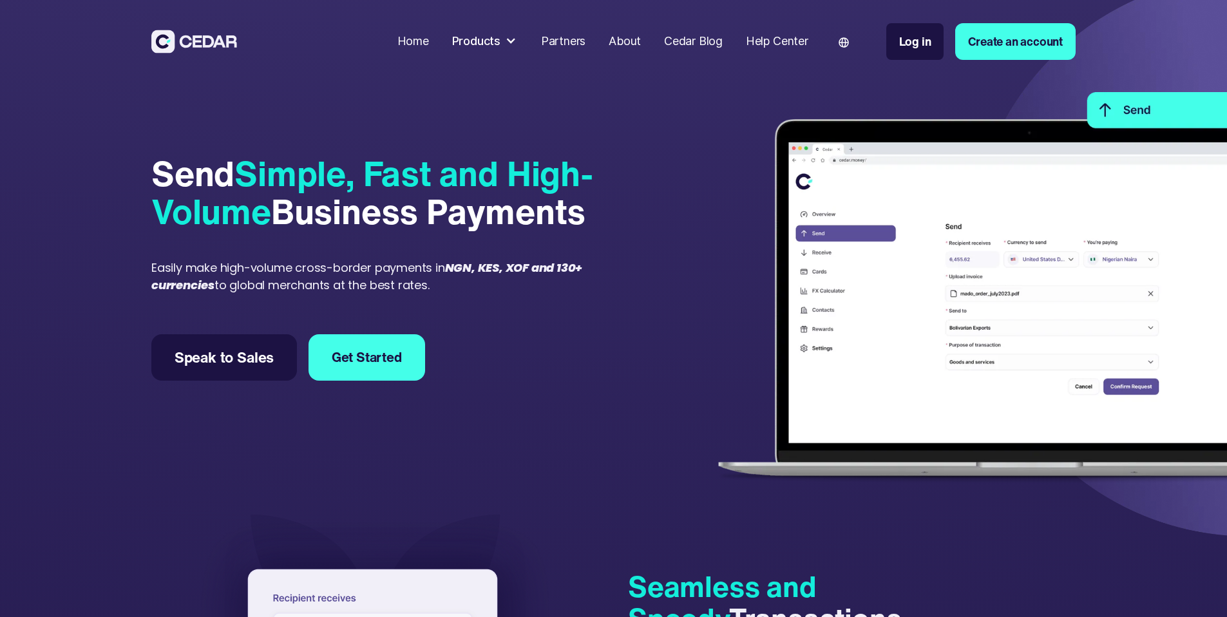 This screenshot has height=617, width=1227. Describe the element at coordinates (777, 41) in the screenshot. I see `div: Help Center` at that location.